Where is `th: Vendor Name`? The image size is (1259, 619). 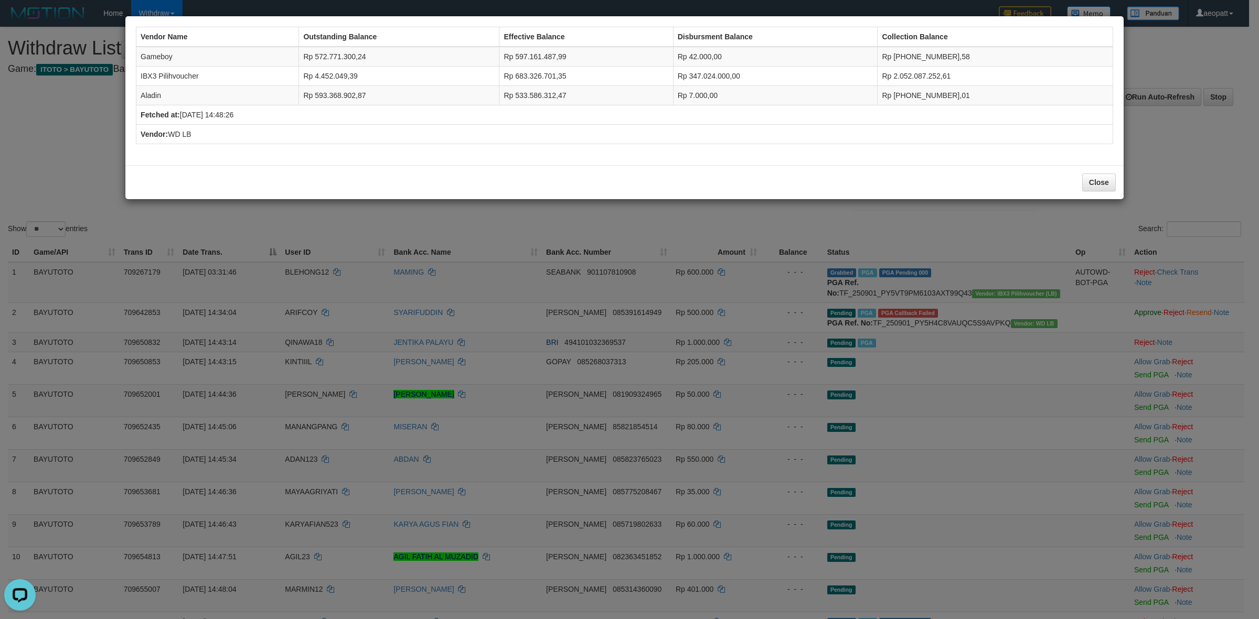
th: Vendor Name is located at coordinates (218, 37).